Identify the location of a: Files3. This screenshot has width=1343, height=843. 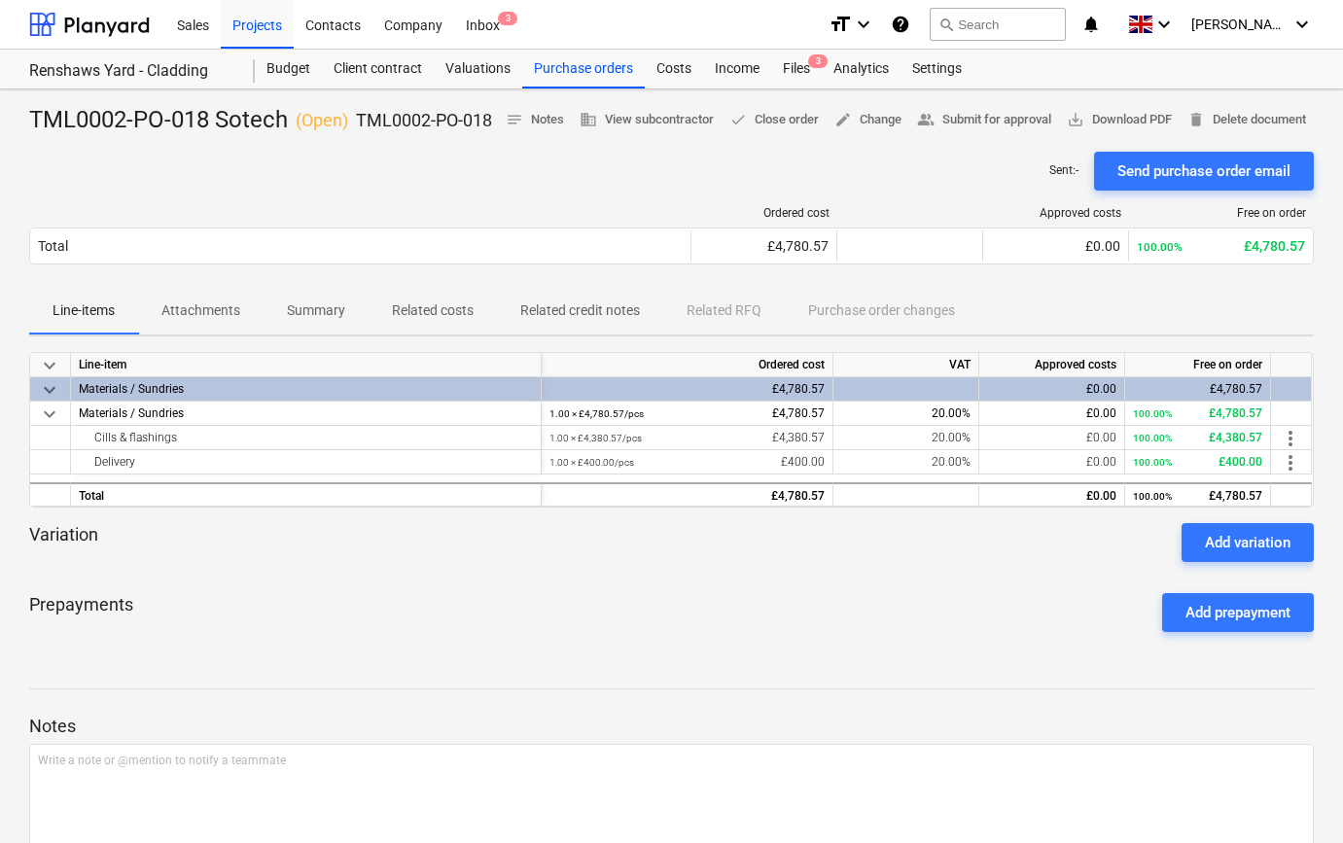
(797, 69).